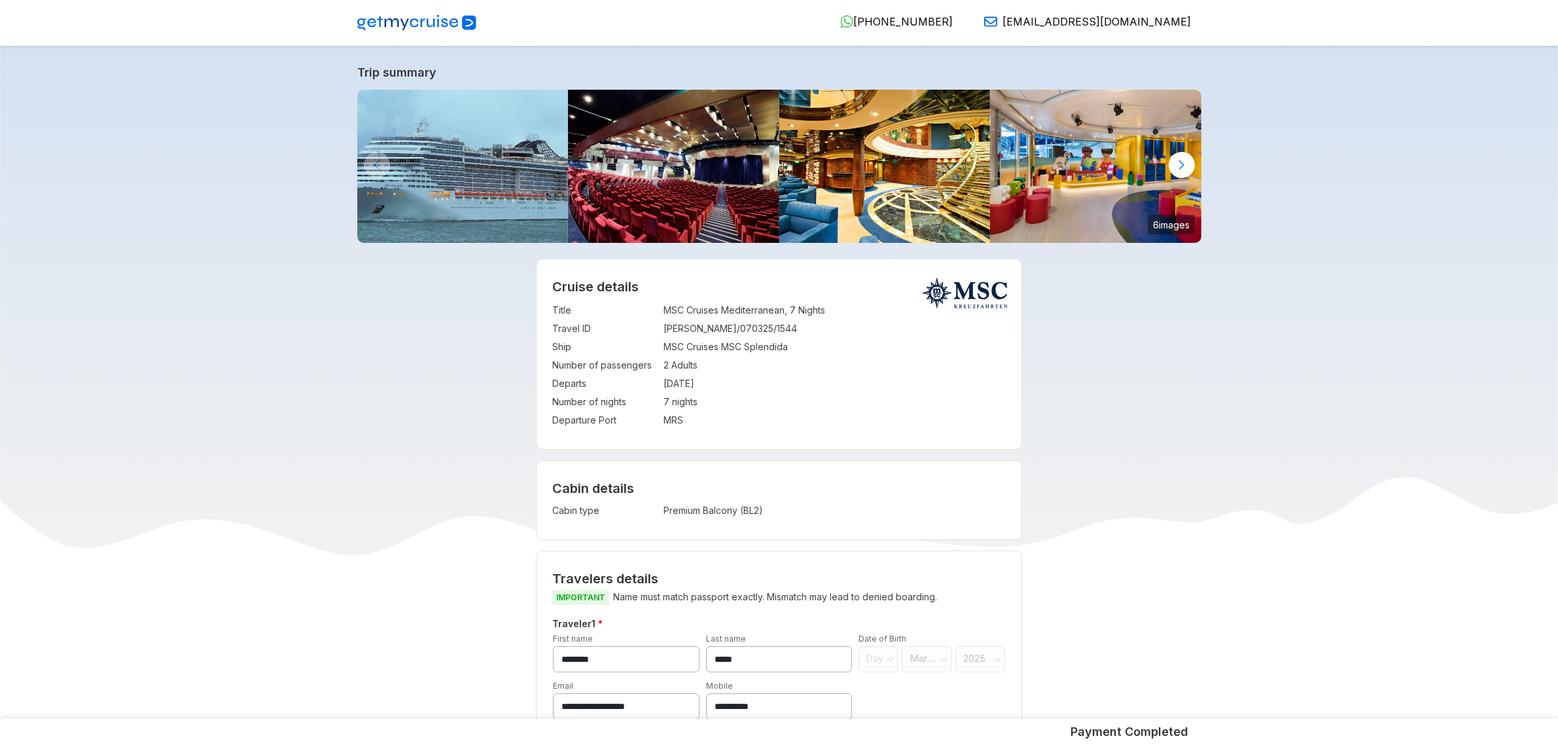 This screenshot has height=745, width=1558. What do you see at coordinates (605, 420) in the screenshot?
I see `td: Departure Port` at bounding box center [605, 420].